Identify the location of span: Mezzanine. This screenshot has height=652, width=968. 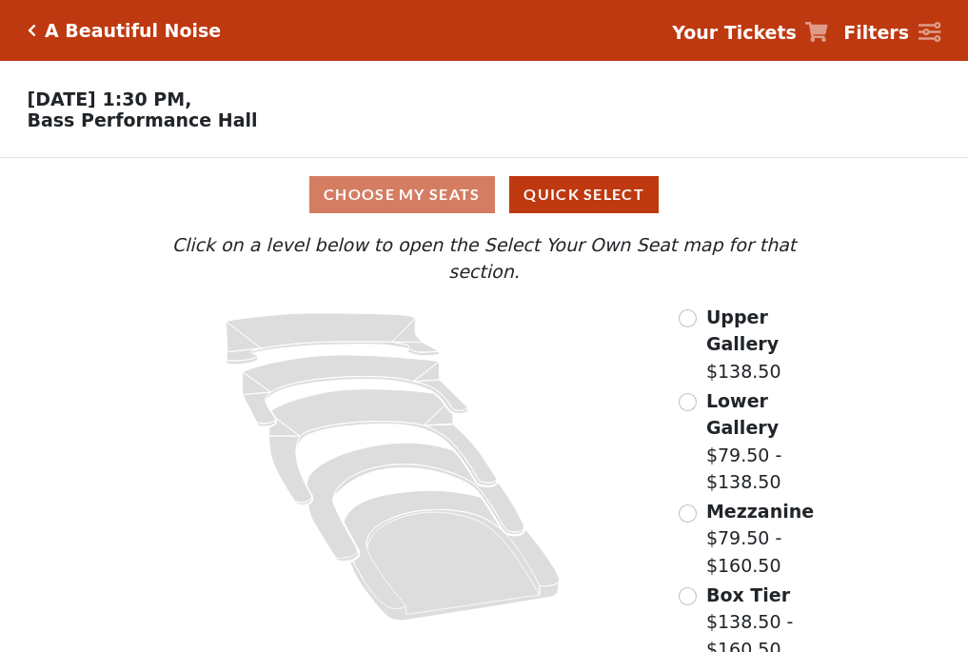
(760, 511).